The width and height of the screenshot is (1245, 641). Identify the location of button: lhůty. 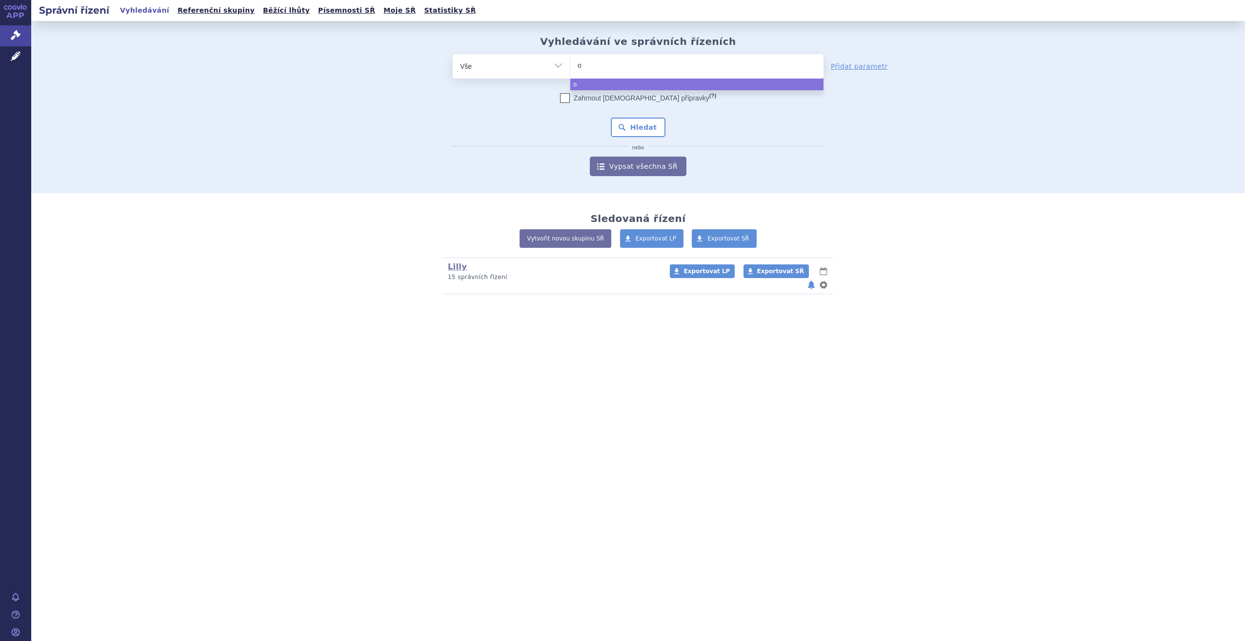
(823, 271).